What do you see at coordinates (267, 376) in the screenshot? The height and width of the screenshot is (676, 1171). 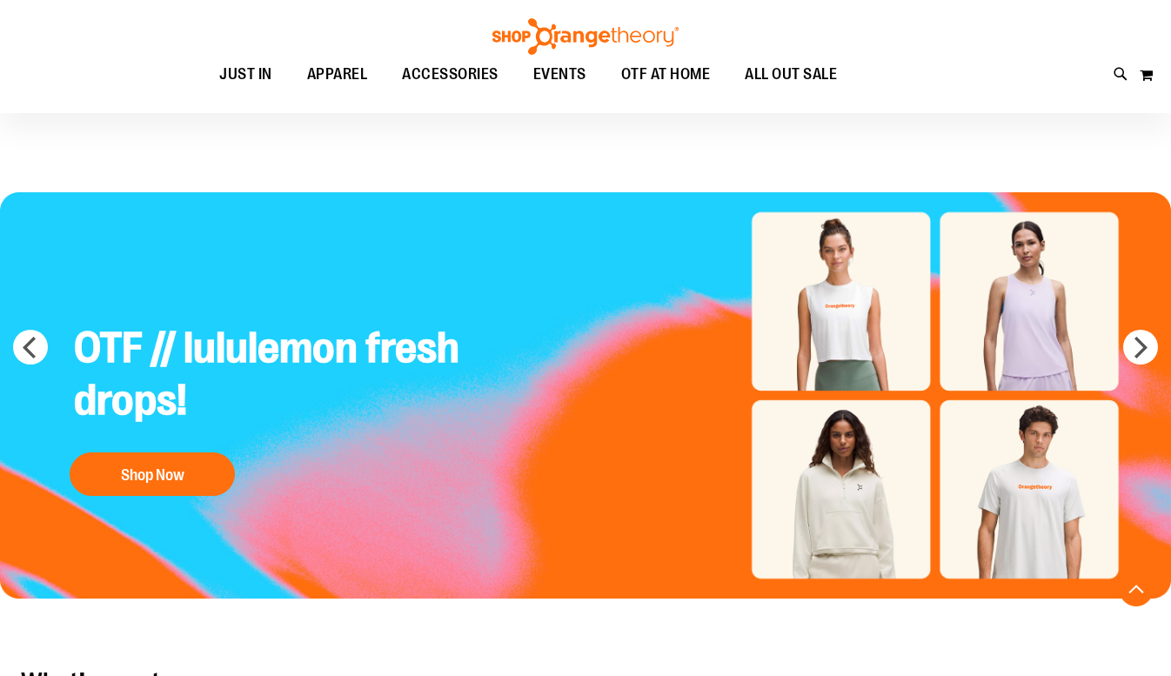 I see `h2: OTF // lululemon fresh drops!` at bounding box center [267, 376].